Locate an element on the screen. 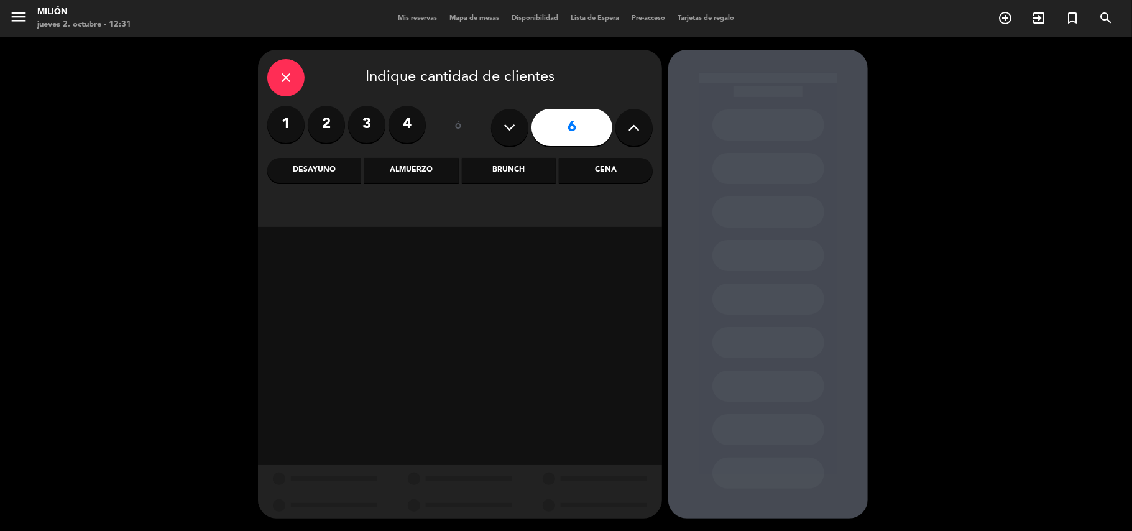 The width and height of the screenshot is (1132, 531). div: jueves 2. octubre - 12:31 is located at coordinates (84, 25).